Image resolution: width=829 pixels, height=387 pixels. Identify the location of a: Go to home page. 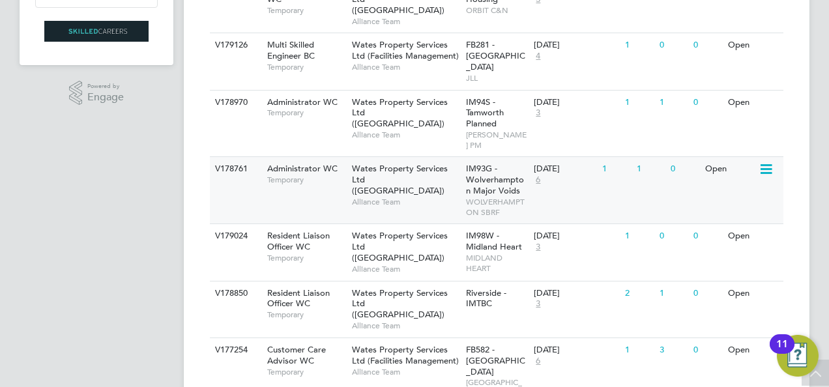
(96, 31).